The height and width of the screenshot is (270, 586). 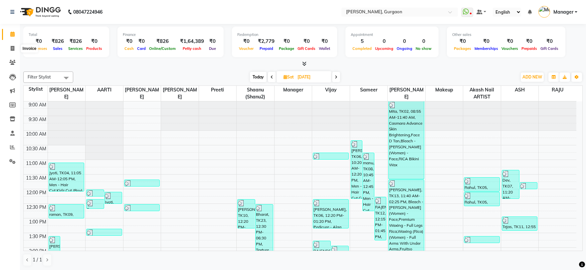 What do you see at coordinates (104, 90) in the screenshot?
I see `span: AARTI` at bounding box center [104, 90].